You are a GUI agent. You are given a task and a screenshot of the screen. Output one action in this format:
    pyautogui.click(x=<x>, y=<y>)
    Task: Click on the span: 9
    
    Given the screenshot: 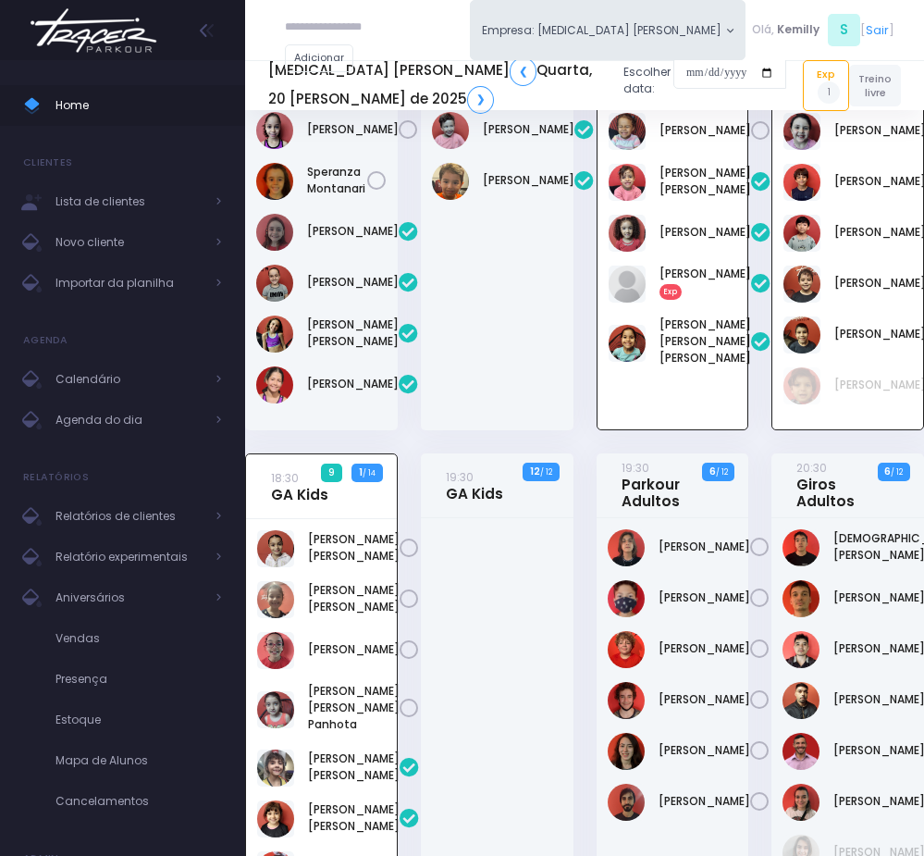 What is the action you would take?
    pyautogui.click(x=331, y=473)
    